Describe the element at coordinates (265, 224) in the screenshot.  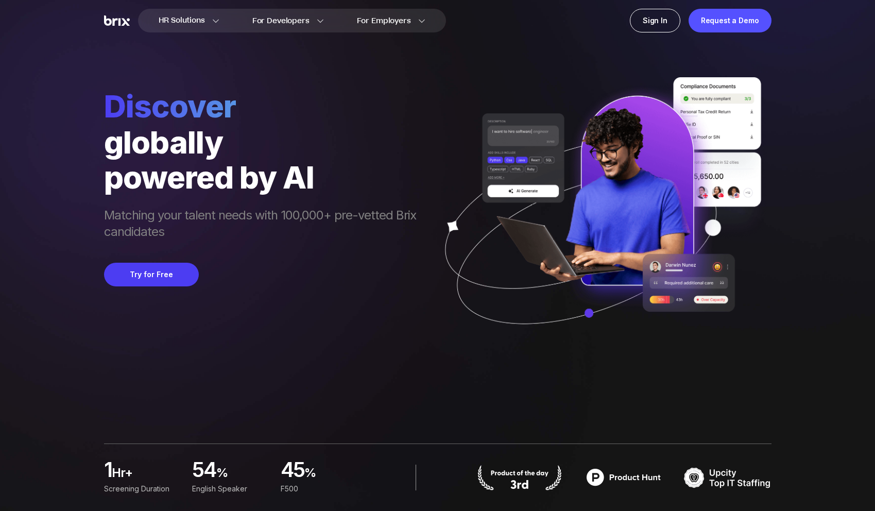
I see `span: Matching your talent needs with 100,000+ pre-vetted Brix candidates` at that location.